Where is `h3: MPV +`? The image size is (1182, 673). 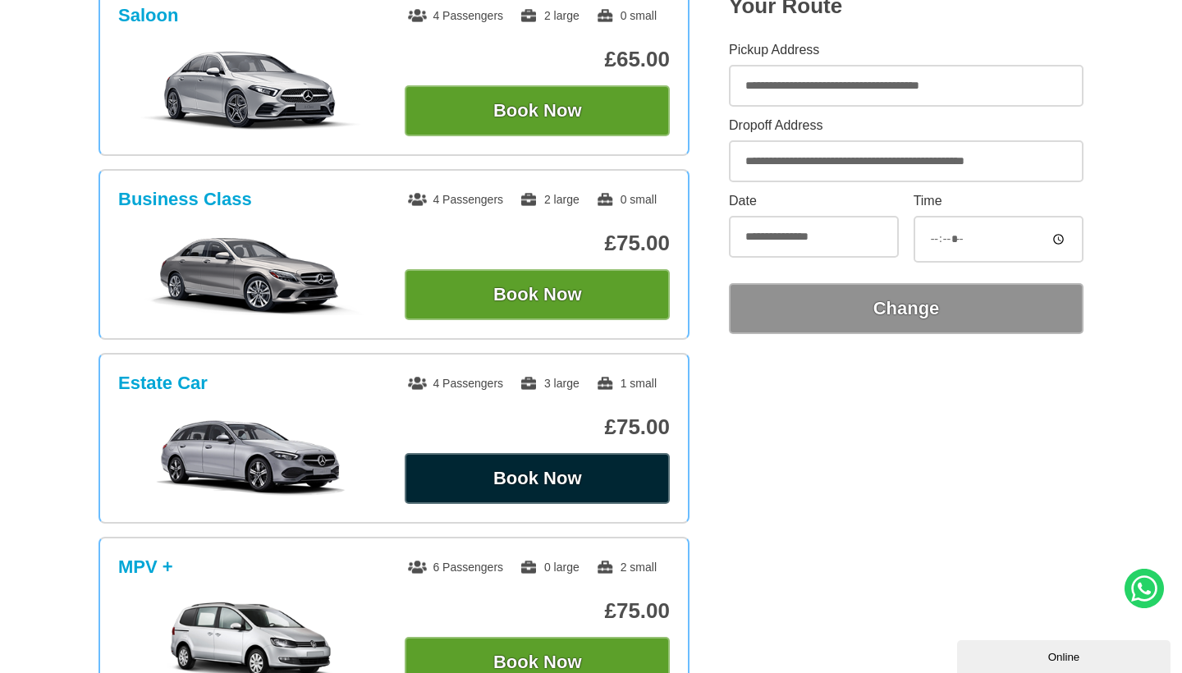
h3: MPV + is located at coordinates (145, 567).